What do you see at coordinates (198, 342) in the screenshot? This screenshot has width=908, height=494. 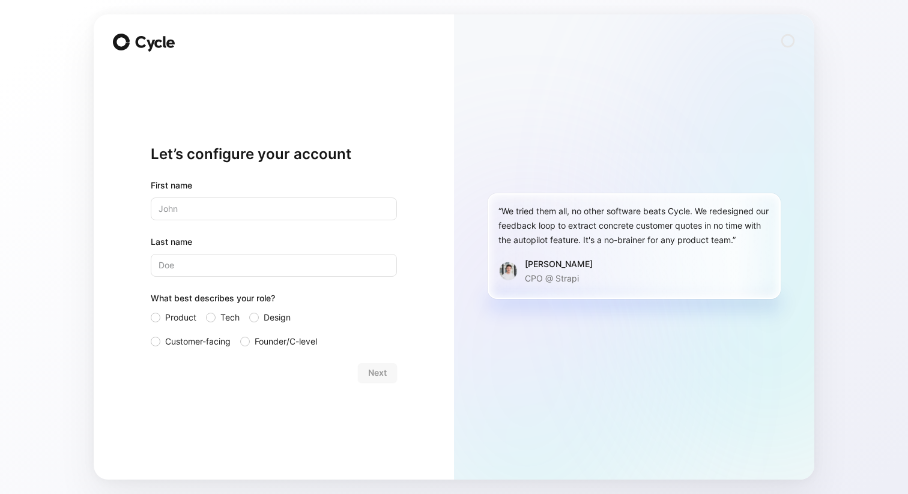 I see `span: Customer-facing` at bounding box center [198, 342].